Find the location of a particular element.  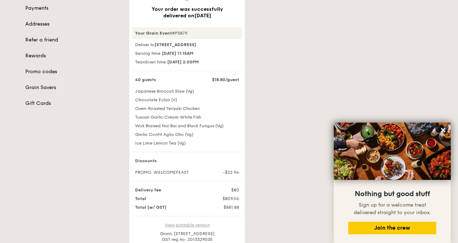

div: Teardown time: is located at coordinates (187, 62).